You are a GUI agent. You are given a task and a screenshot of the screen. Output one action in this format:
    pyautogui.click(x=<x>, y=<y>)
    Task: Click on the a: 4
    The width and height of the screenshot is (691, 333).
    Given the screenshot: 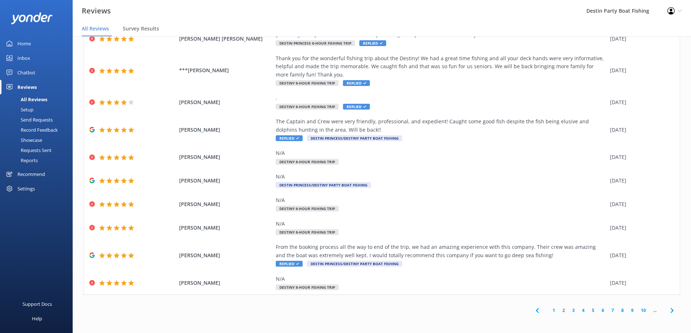 What is the action you would take?
    pyautogui.click(x=583, y=310)
    